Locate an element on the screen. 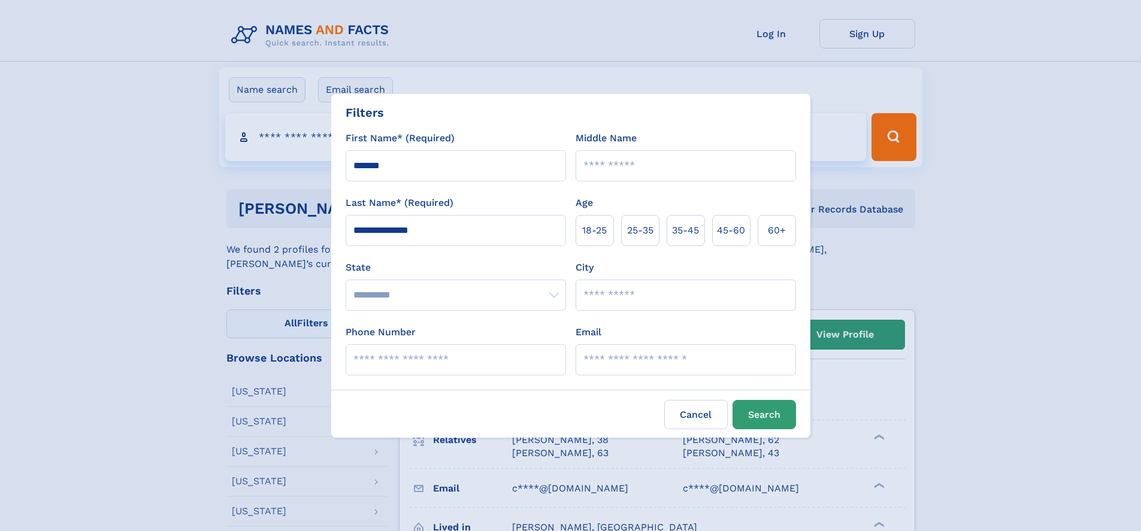 The height and width of the screenshot is (531, 1141). label: Middle Name is located at coordinates (606, 138).